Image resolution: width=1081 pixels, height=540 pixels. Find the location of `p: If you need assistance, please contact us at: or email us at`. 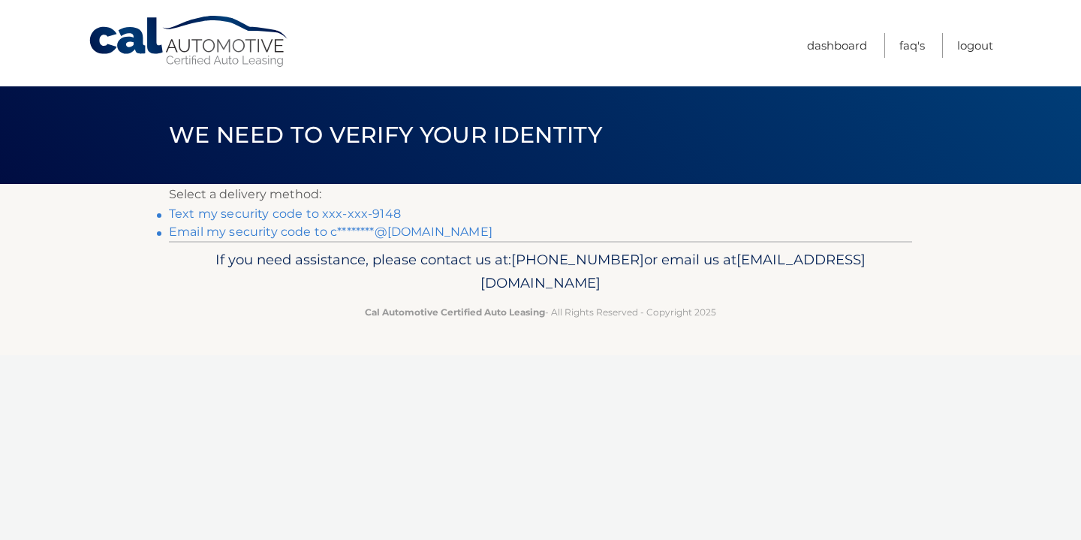

p: If you need assistance, please contact us at: or email us at is located at coordinates (540, 272).